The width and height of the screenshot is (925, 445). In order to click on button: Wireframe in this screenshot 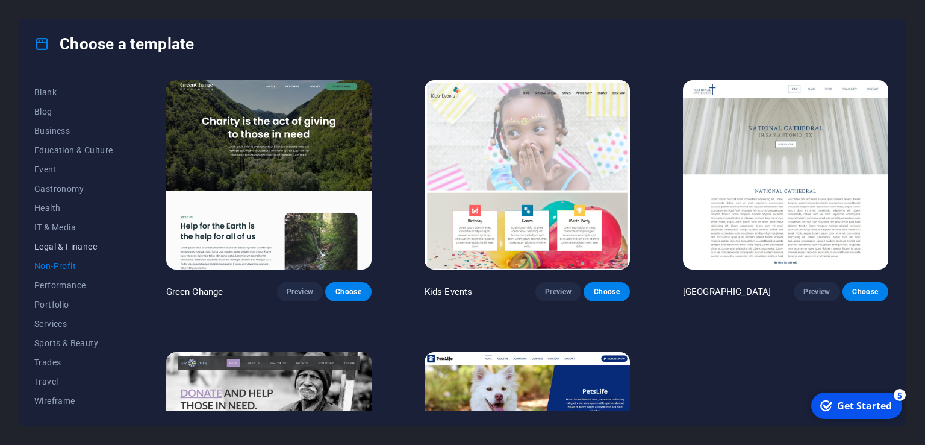, I will do `click(74, 401)`.